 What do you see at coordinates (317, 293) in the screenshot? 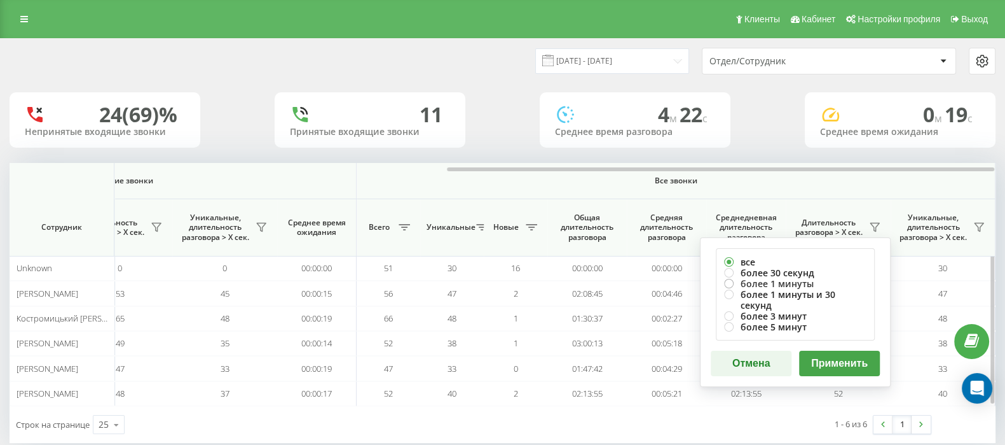
I see `td: 00:00:15` at bounding box center [317, 293].